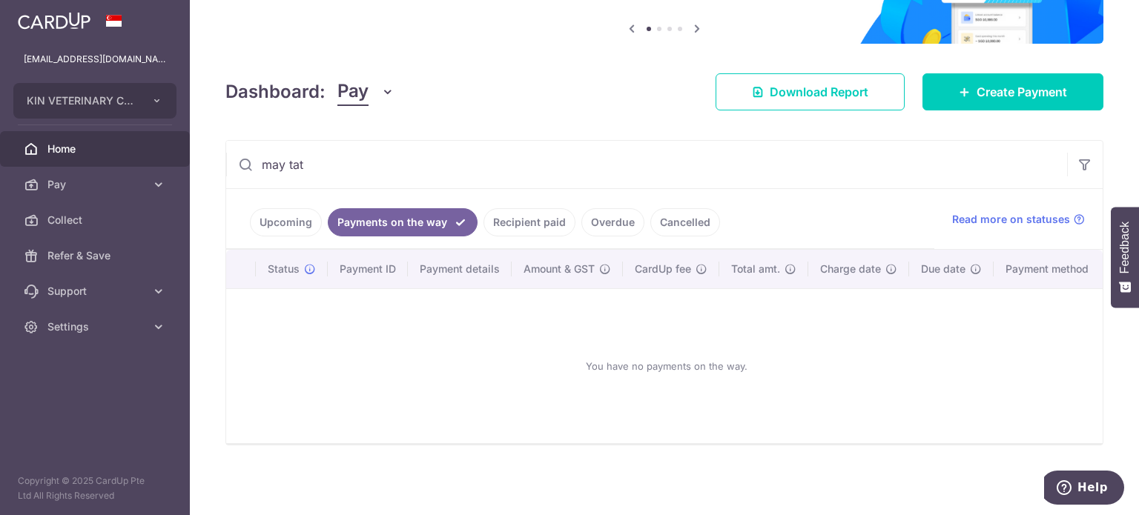  Describe the element at coordinates (559, 269) in the screenshot. I see `span: Amount & GST` at that location.